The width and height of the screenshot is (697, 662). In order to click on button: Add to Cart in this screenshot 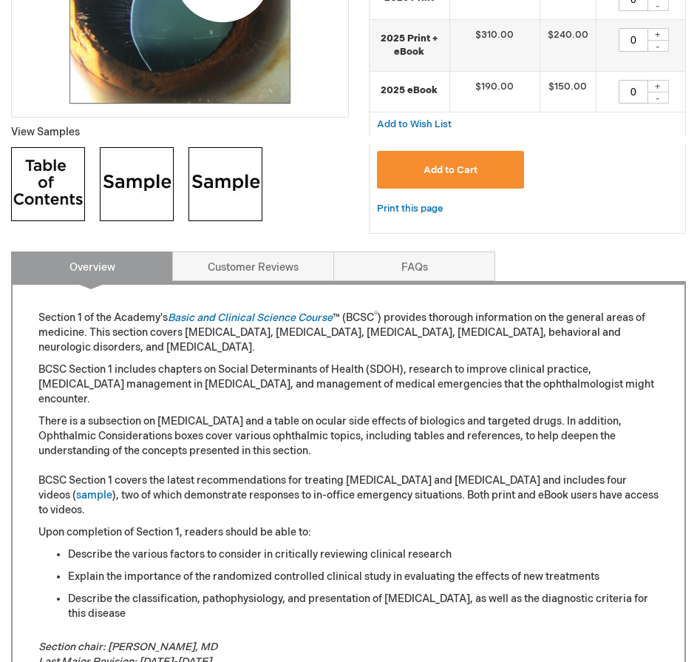, I will do `click(450, 169)`.